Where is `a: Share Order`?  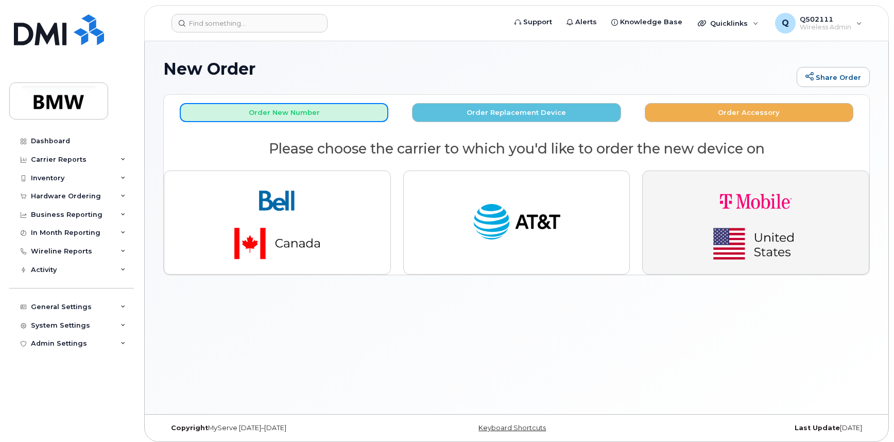
a: Share Order is located at coordinates (833, 77).